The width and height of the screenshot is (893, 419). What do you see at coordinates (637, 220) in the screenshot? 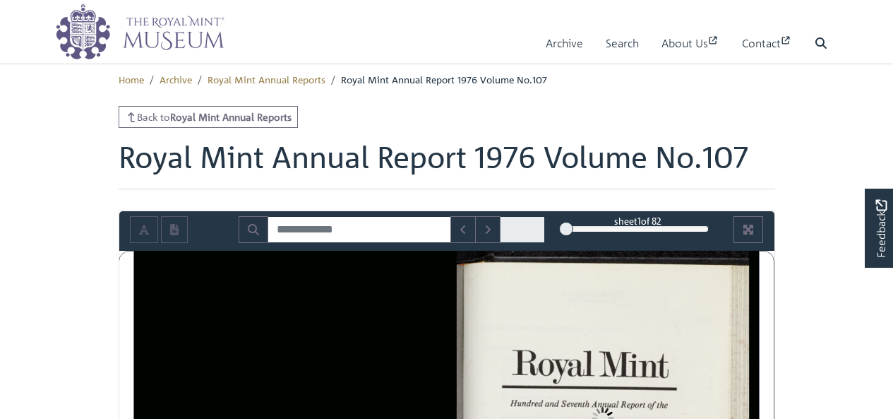
I see `div: sheet of 82` at bounding box center [637, 220].